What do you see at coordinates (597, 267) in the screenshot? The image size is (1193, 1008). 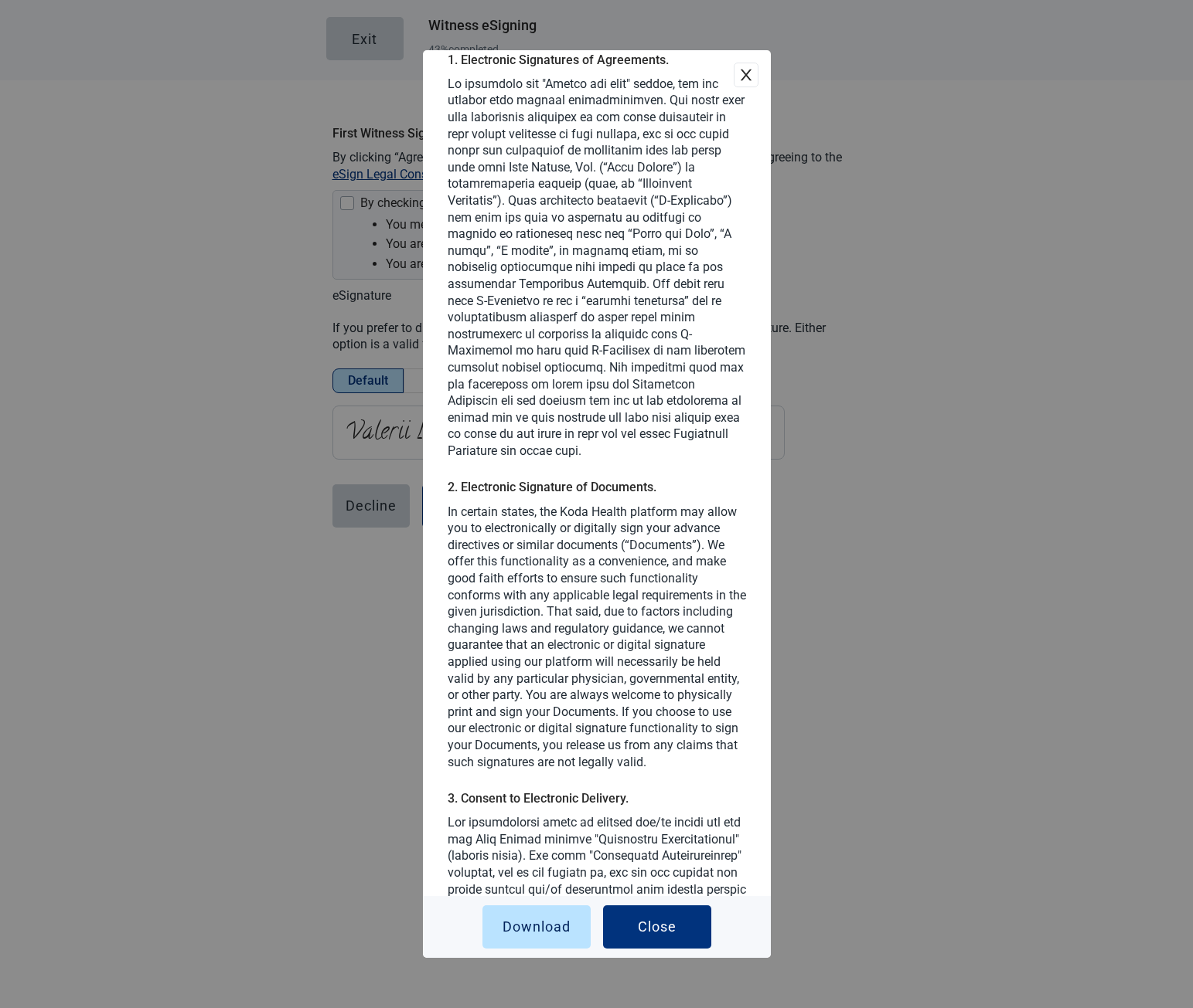 I see `p: Lo ipsumdolo sit "Ametco adi elit" seddoe, tem inc utlabor etdo magnaal enimadminimven. Qui nostr...` at bounding box center [597, 267].